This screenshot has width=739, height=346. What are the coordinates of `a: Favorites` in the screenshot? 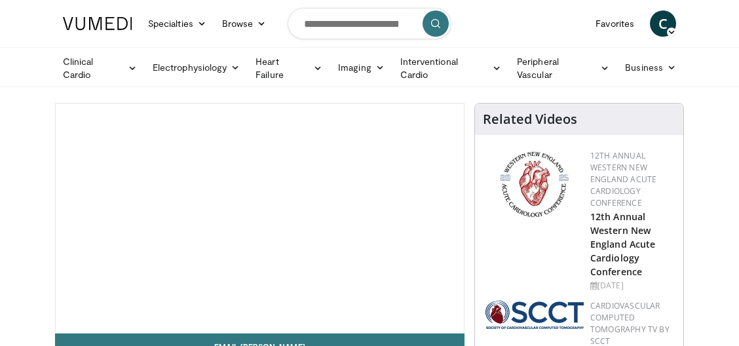 It's located at (615, 24).